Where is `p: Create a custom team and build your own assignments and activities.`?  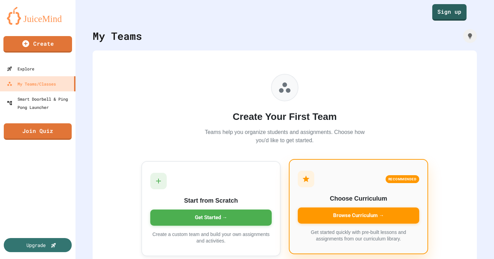
p: Create a custom team and build your own assignments and activities. is located at coordinates (211, 237).